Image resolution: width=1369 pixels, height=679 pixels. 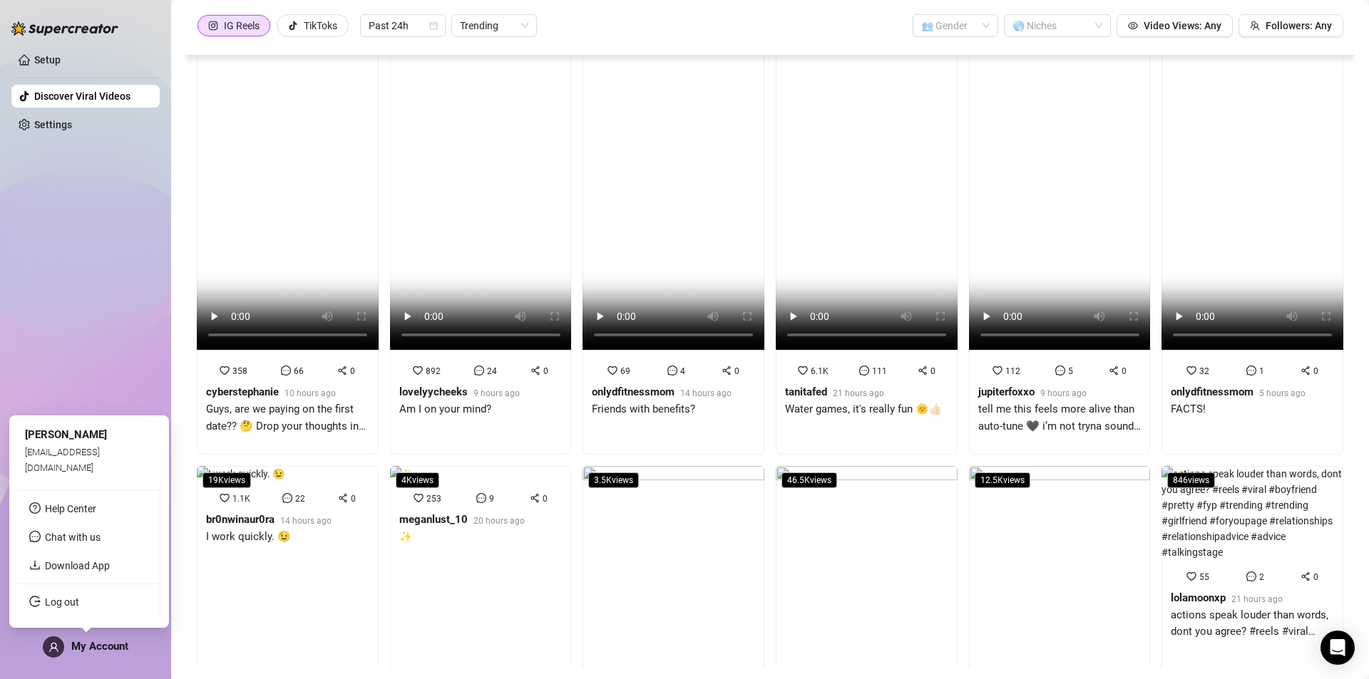 I want to click on div: Open Intercom Messenger, so click(x=1337, y=648).